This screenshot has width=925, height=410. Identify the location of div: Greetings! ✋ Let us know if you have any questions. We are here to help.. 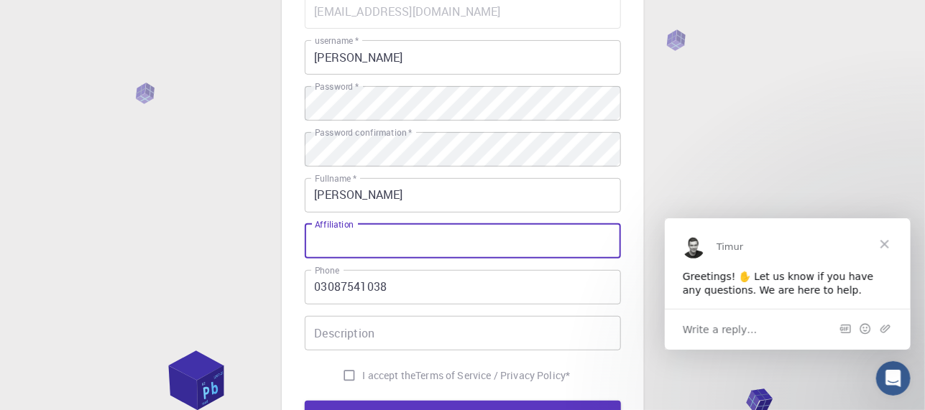
(123, 65).